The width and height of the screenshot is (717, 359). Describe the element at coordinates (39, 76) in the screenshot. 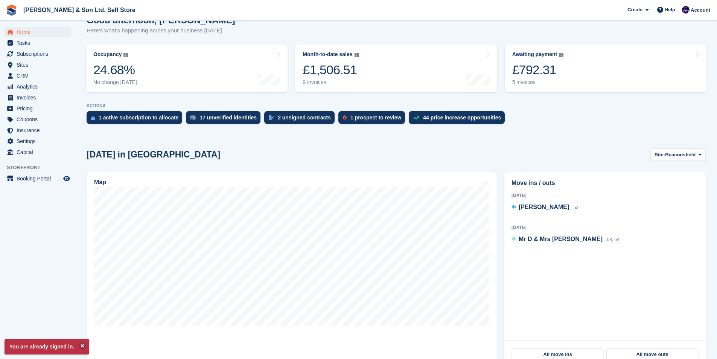

I see `span: CRM` at that location.